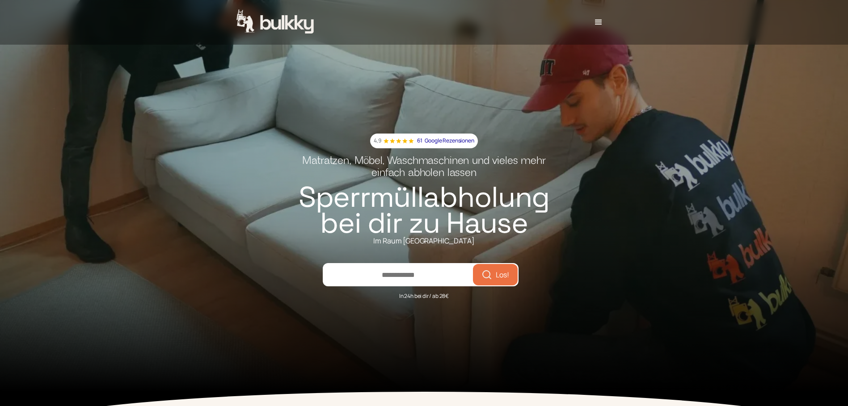 This screenshot has height=406, width=848. I want to click on div: menu, so click(599, 22).